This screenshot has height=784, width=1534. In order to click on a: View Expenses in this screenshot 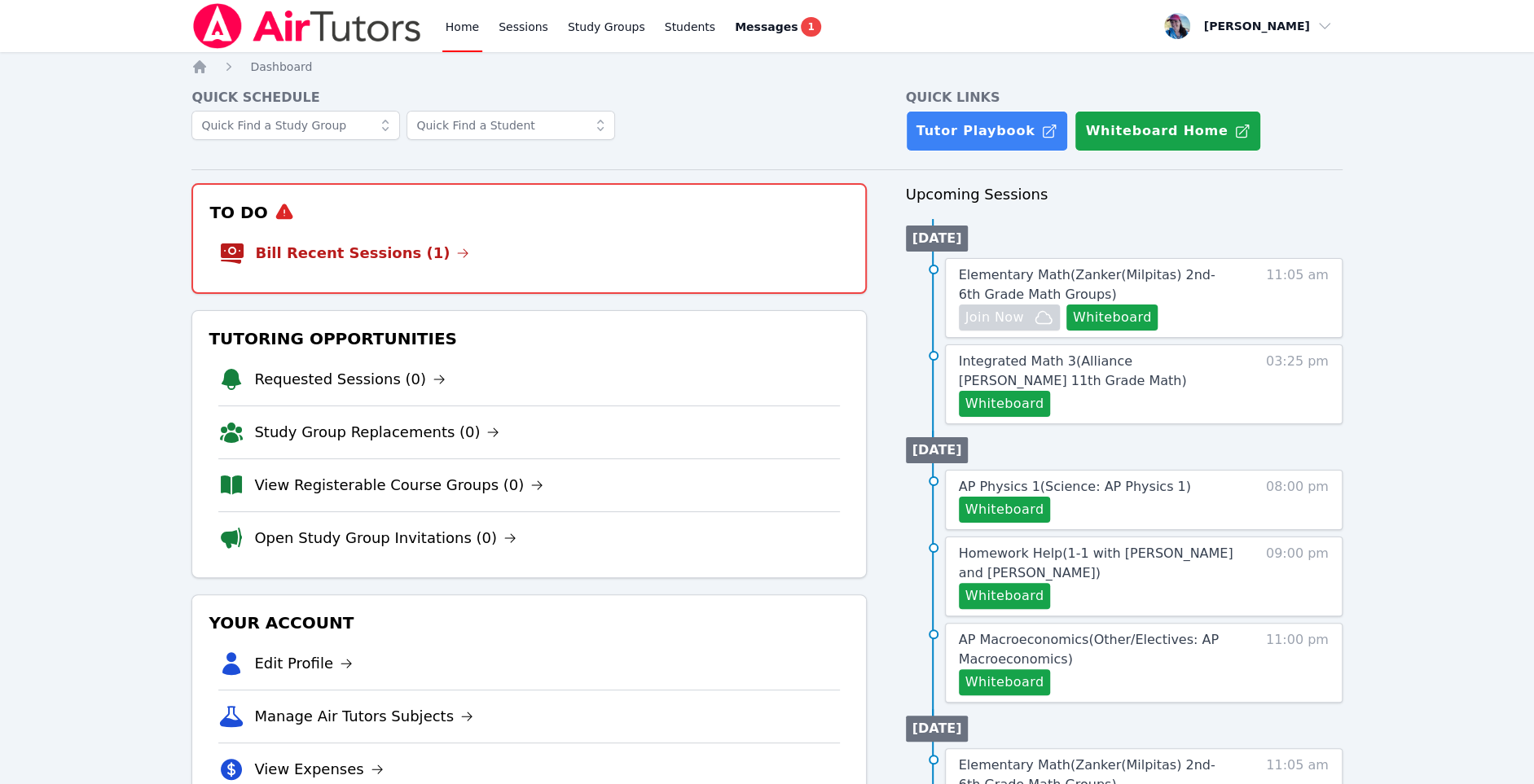, I will do `click(318, 769)`.